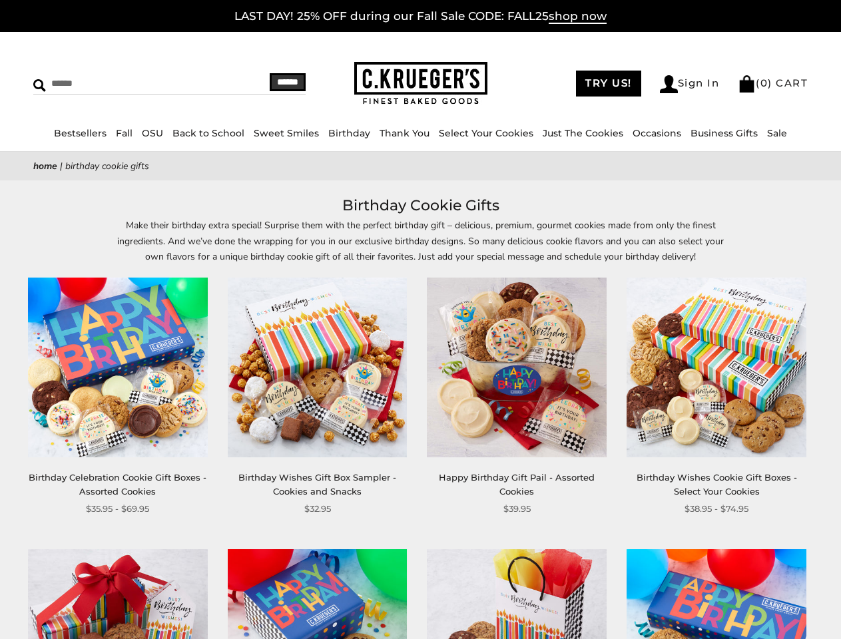  What do you see at coordinates (317, 367) in the screenshot?
I see `img: Birthday Wishes Gift Box Sampler - Cookies and Snacks` at bounding box center [317, 367].